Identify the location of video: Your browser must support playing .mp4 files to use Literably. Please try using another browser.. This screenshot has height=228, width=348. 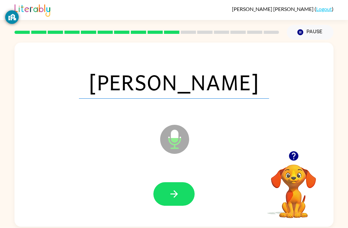
(293, 186).